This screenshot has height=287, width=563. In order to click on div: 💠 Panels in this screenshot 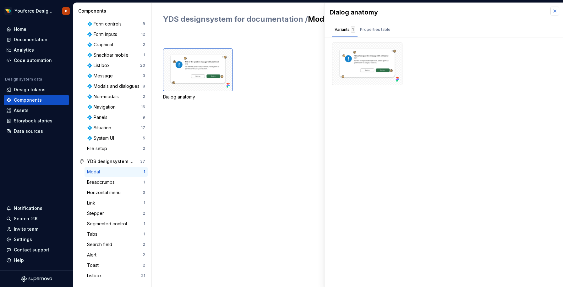, I will do `click(98, 117)`.